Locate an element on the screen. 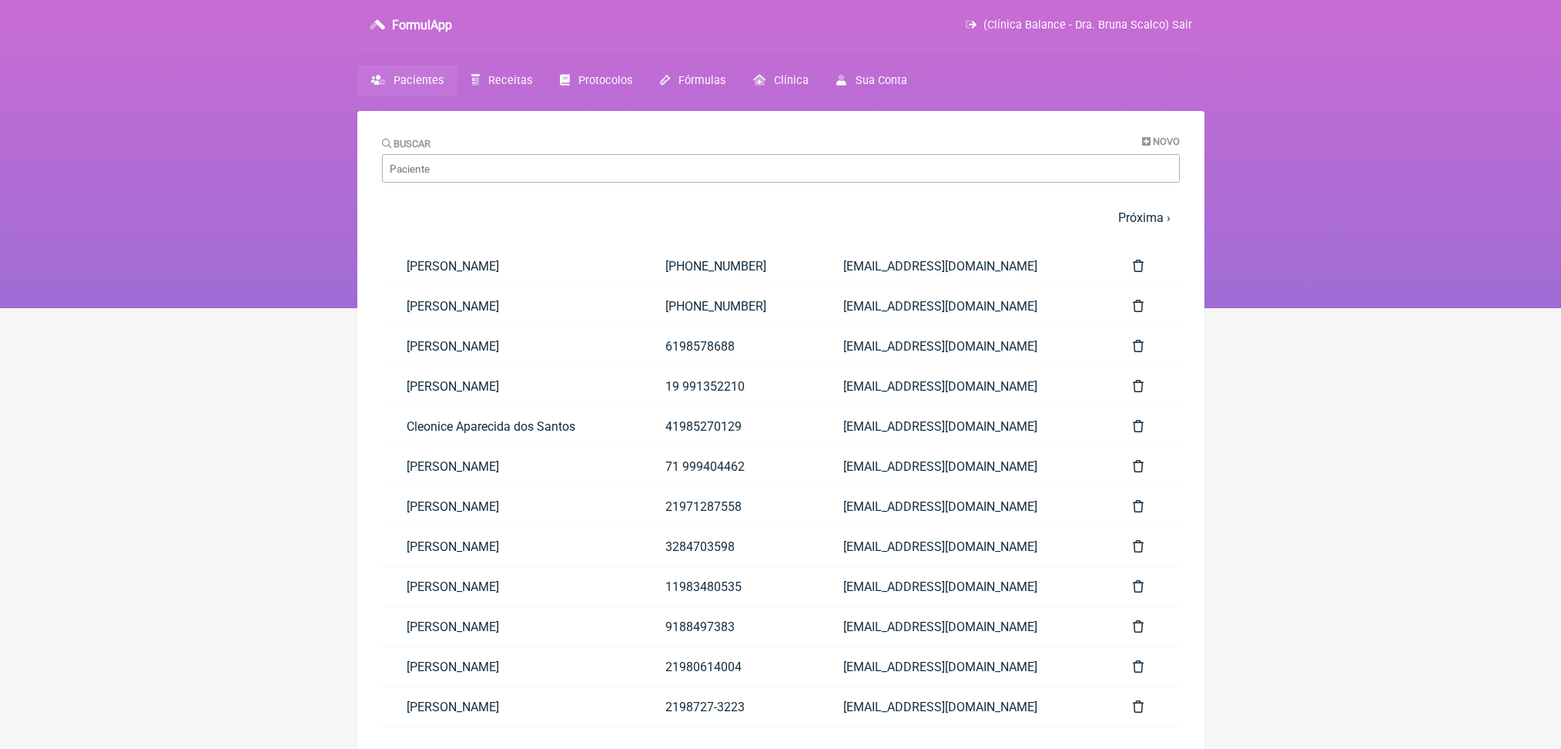 This screenshot has width=1561, height=749. a: Clínica is located at coordinates (781, 80).